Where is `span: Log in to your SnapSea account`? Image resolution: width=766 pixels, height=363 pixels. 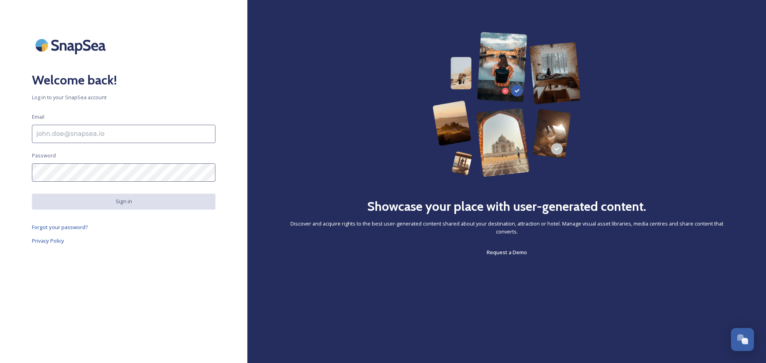 span: Log in to your SnapSea account is located at coordinates (124, 97).